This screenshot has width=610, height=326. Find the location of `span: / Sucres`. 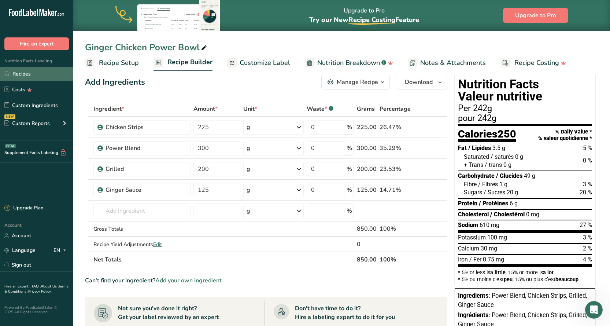

span: / Sucres is located at coordinates (494, 192).